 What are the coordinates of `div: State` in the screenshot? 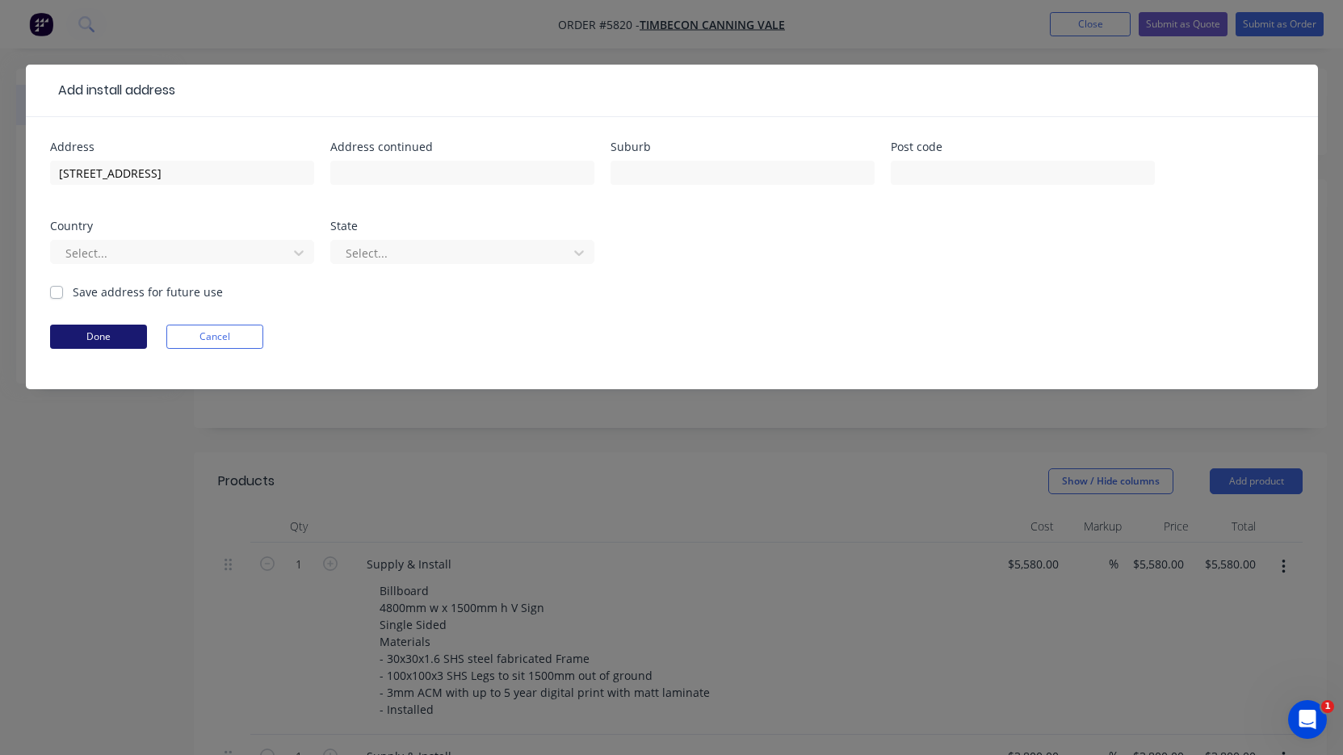 It's located at (462, 226).